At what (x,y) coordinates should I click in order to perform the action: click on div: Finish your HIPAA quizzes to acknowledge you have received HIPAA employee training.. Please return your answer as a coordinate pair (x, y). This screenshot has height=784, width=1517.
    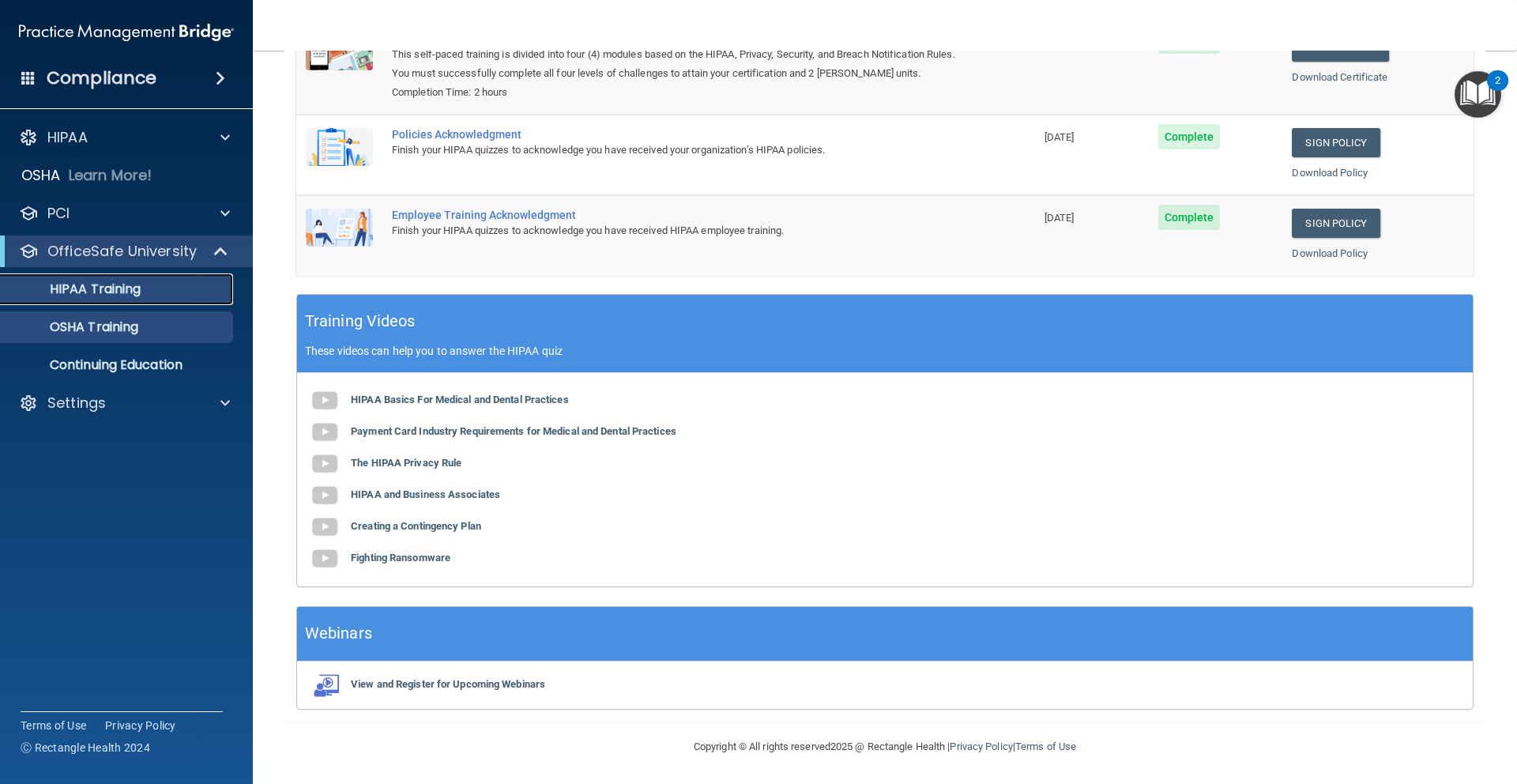
    Looking at the image, I should click on (674, 231).